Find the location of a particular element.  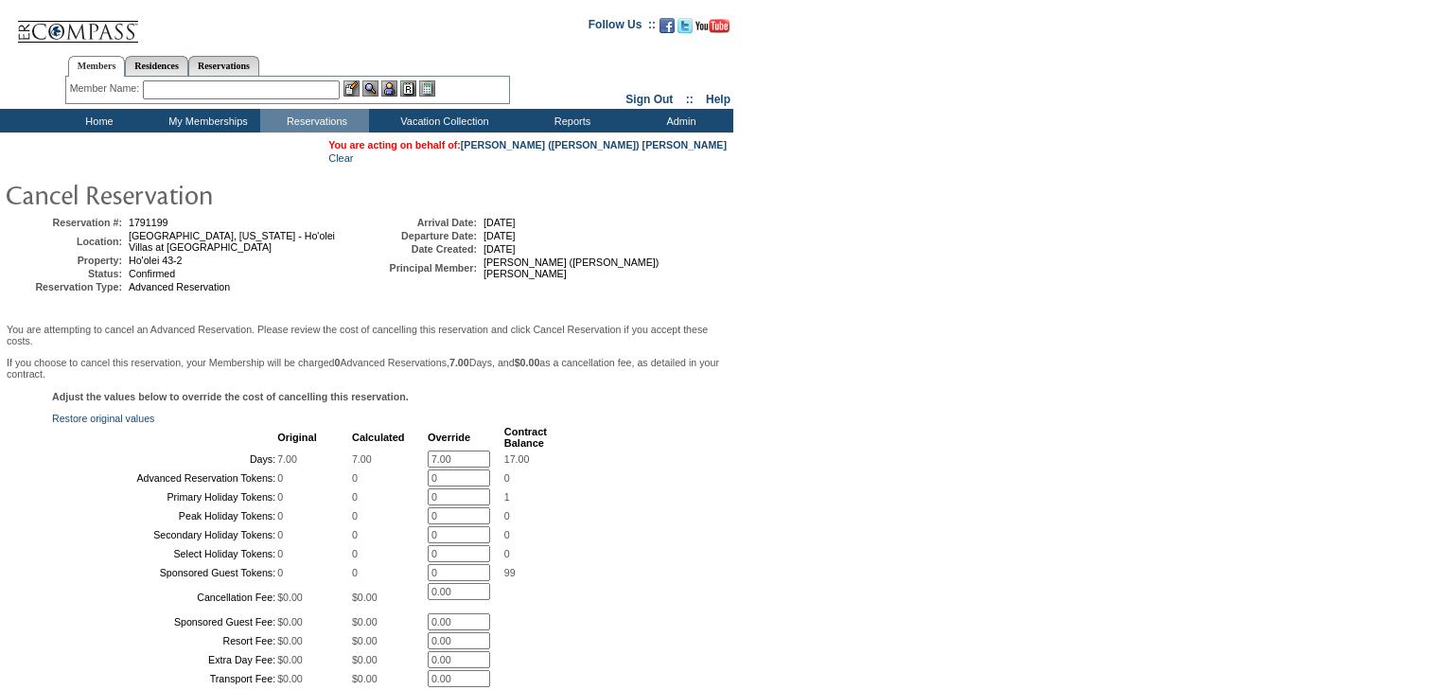

td: Advanced Reservation Tokens: is located at coordinates (165, 478).